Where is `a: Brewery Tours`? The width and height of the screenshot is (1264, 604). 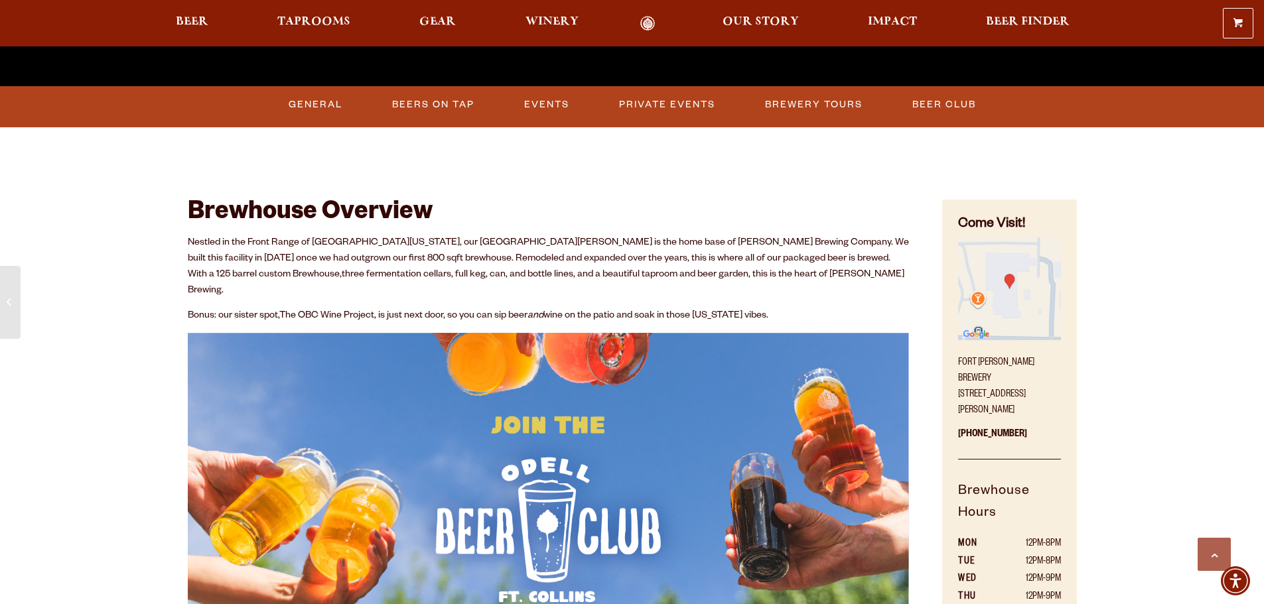
a: Brewery Tours is located at coordinates (813, 105).